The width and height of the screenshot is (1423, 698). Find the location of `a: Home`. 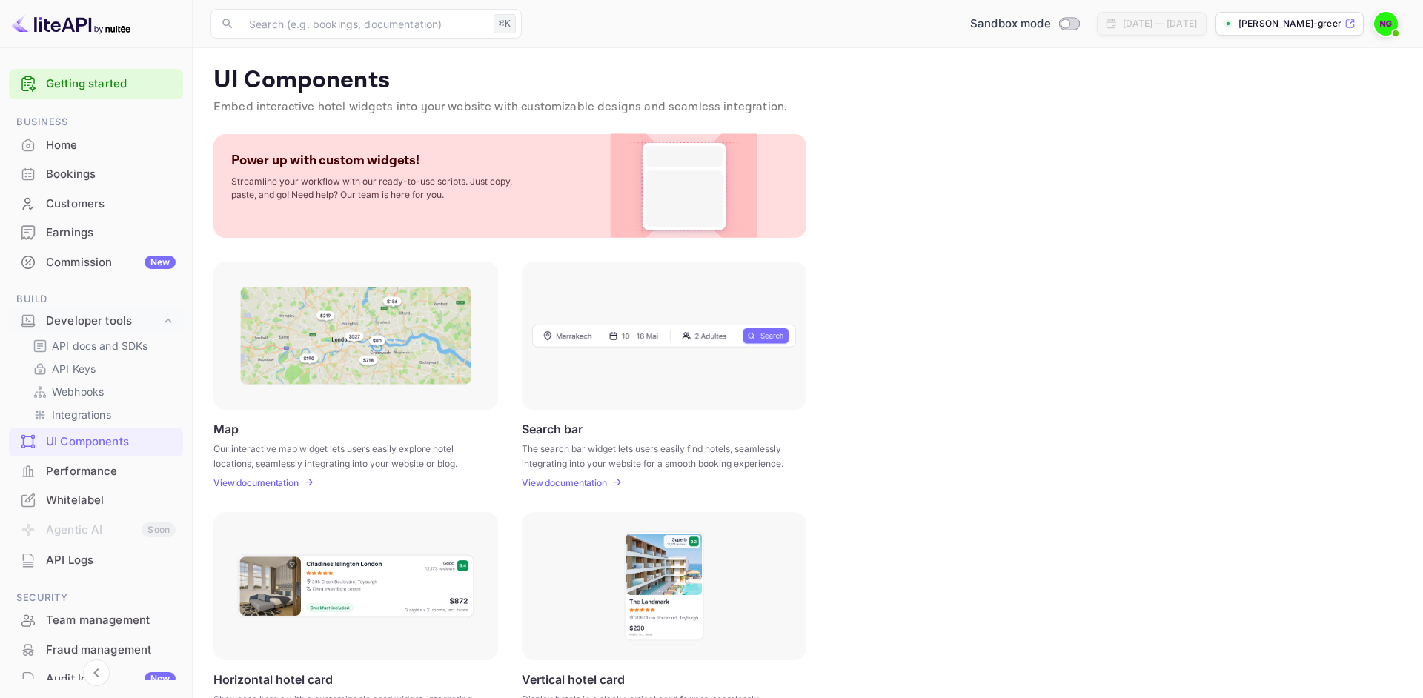

a: Home is located at coordinates (96, 145).